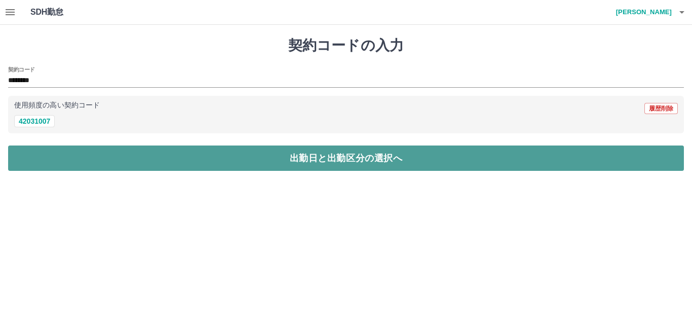 Image resolution: width=692 pixels, height=325 pixels. Describe the element at coordinates (661, 108) in the screenshot. I see `button: 履歴削除` at that location.